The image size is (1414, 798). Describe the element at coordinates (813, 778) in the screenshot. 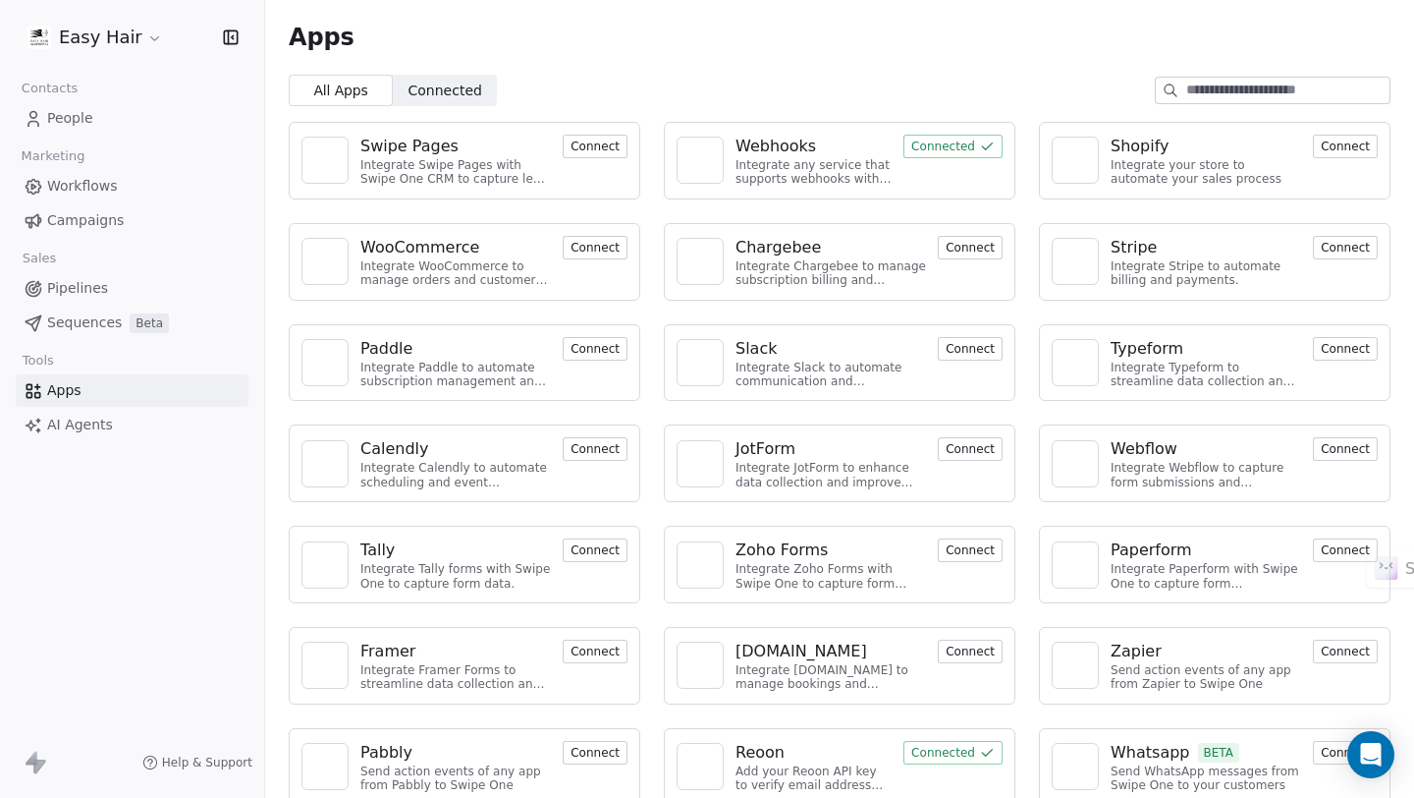

I see `div: Add your Reoon API key to verify email address and reduce bounces` at that location.